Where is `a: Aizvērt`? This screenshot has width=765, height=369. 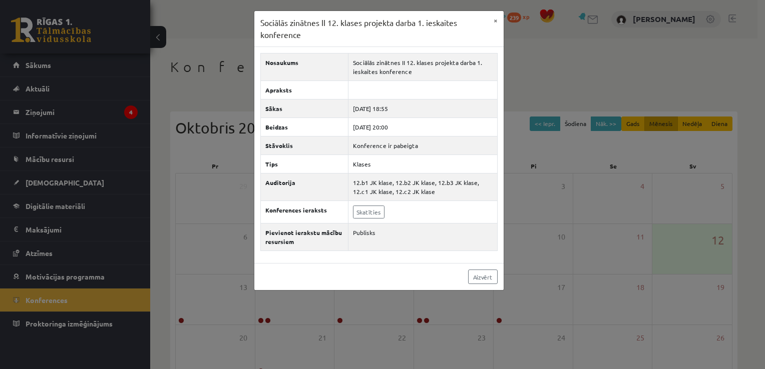 a: Aizvērt is located at coordinates (482, 277).